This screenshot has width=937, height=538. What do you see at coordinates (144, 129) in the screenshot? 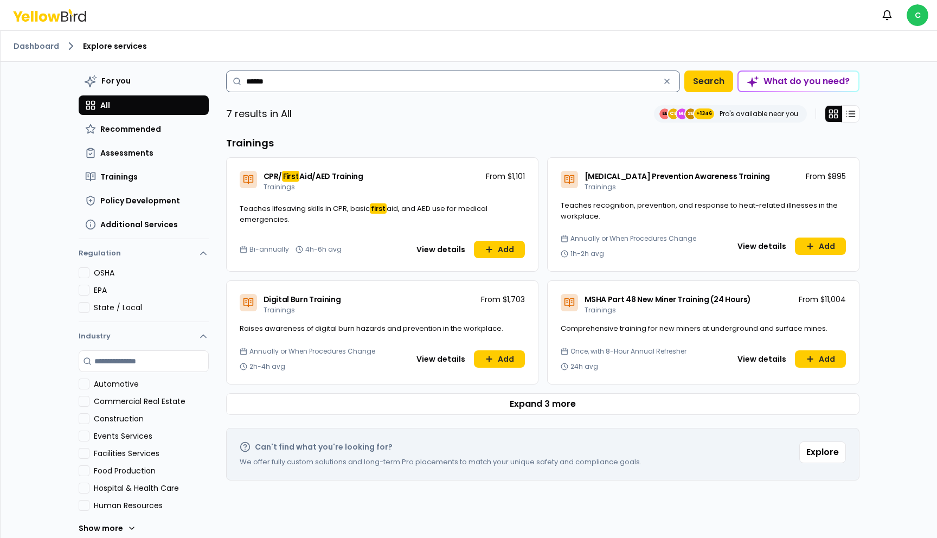
I see `button: Recommended` at bounding box center [144, 129].